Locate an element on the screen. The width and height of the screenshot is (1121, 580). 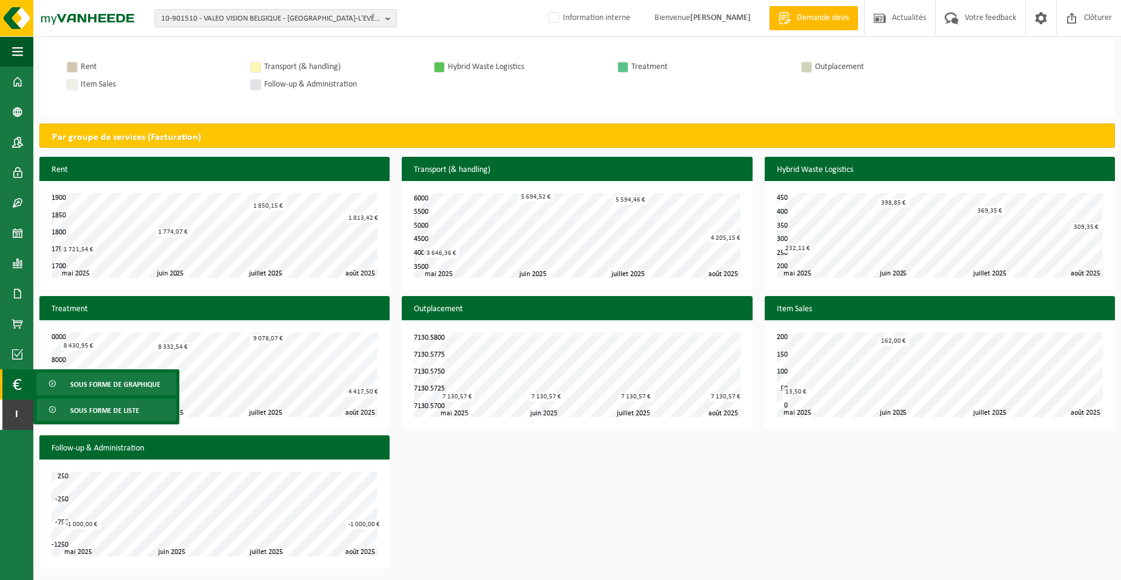
div: Outplacement is located at coordinates (894, 67).